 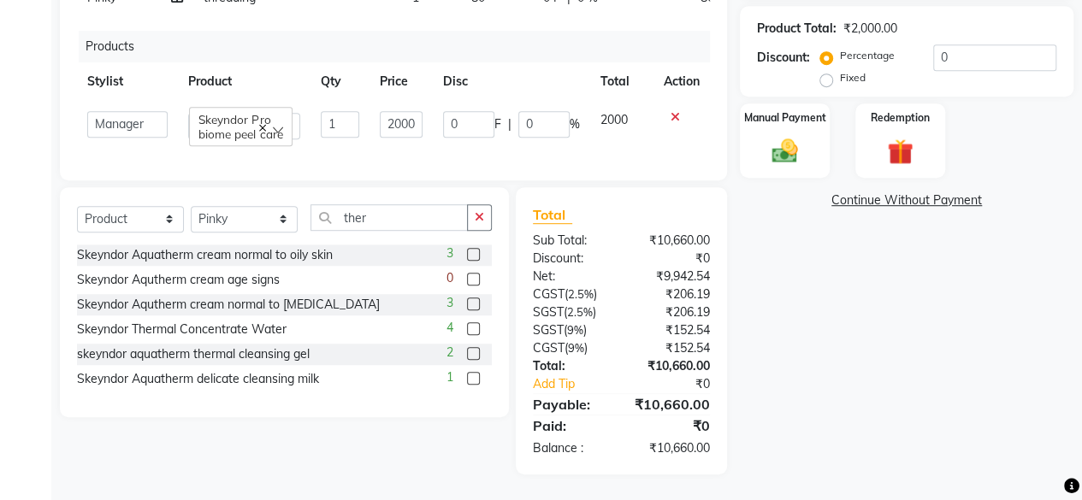 I want to click on span: F, so click(x=498, y=124).